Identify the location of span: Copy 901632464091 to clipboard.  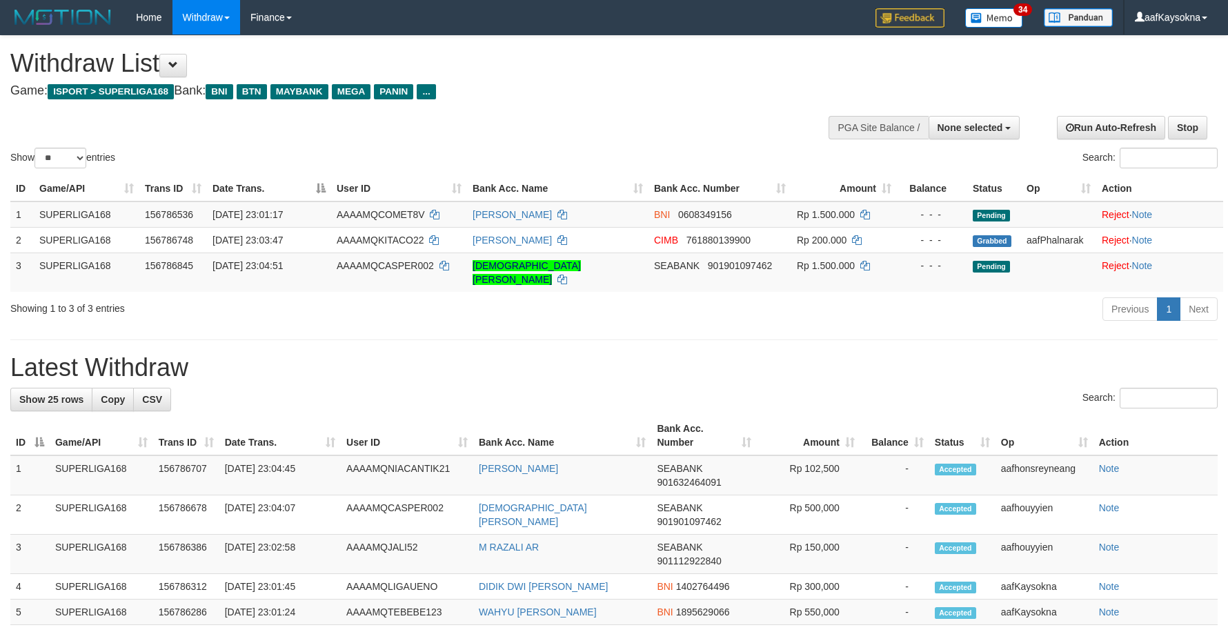
(689, 482).